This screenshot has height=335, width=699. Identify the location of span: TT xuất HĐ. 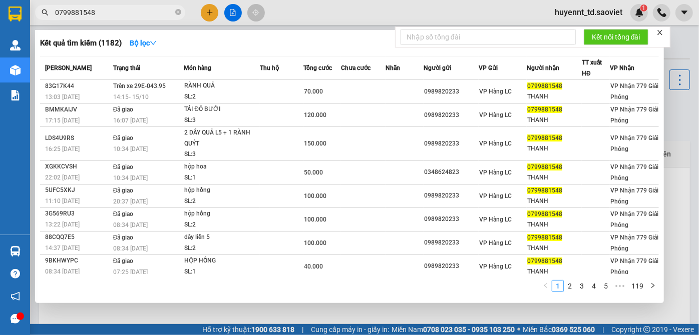
(592, 68).